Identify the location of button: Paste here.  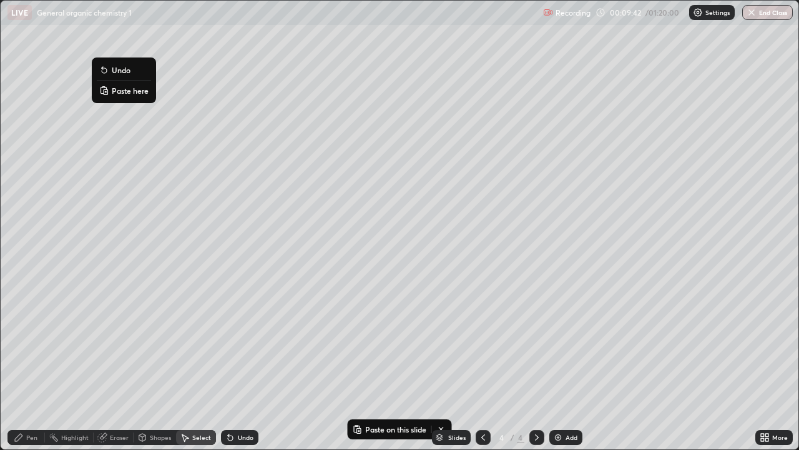
(124, 91).